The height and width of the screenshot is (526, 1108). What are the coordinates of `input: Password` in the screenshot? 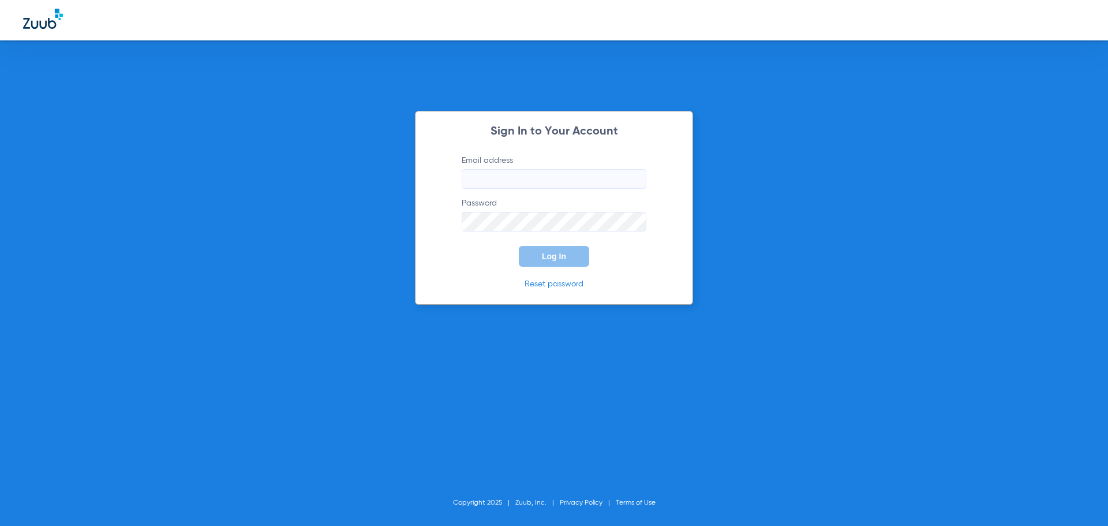 It's located at (554, 222).